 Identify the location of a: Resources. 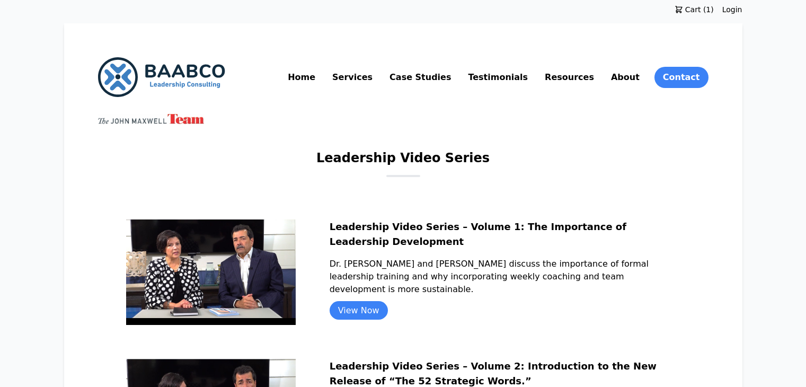
(569, 77).